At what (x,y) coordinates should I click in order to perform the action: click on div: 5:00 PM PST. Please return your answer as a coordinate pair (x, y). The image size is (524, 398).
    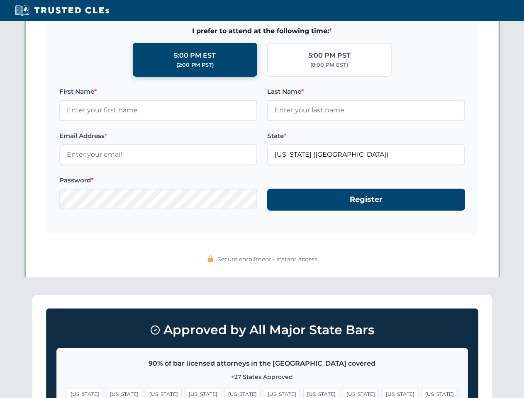
    Looking at the image, I should click on (330, 56).